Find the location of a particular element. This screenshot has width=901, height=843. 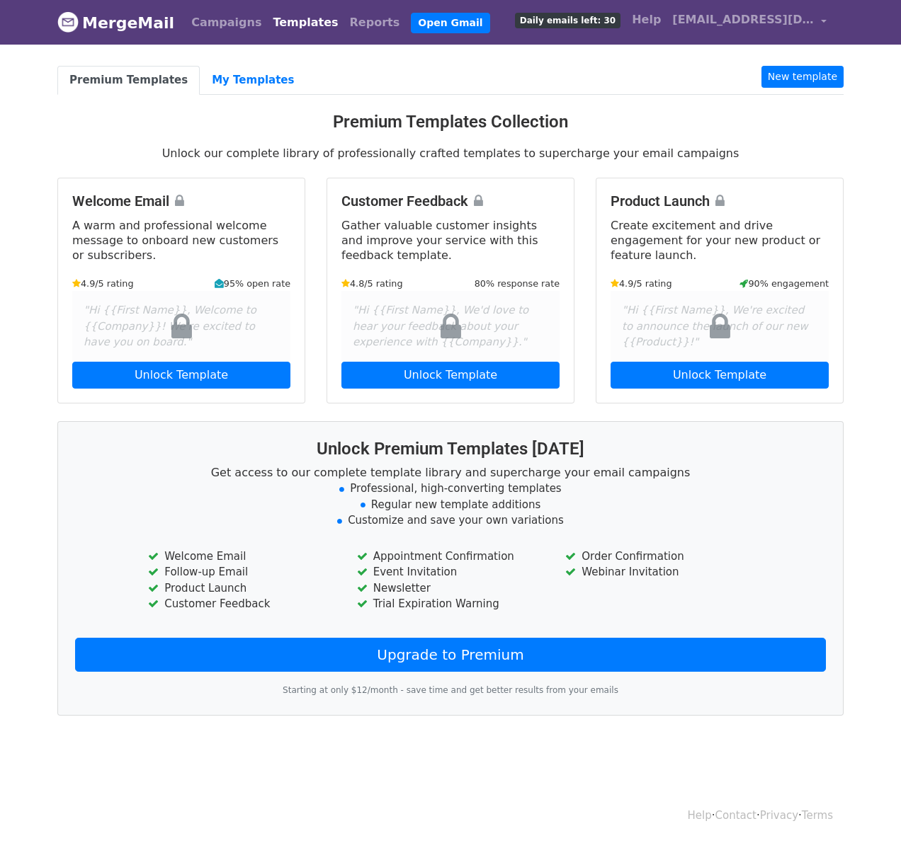

li: Regular new template additions is located at coordinates (450, 505).